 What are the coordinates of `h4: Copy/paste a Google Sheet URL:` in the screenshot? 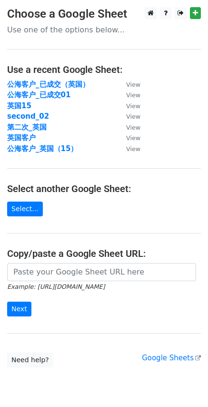 It's located at (104, 253).